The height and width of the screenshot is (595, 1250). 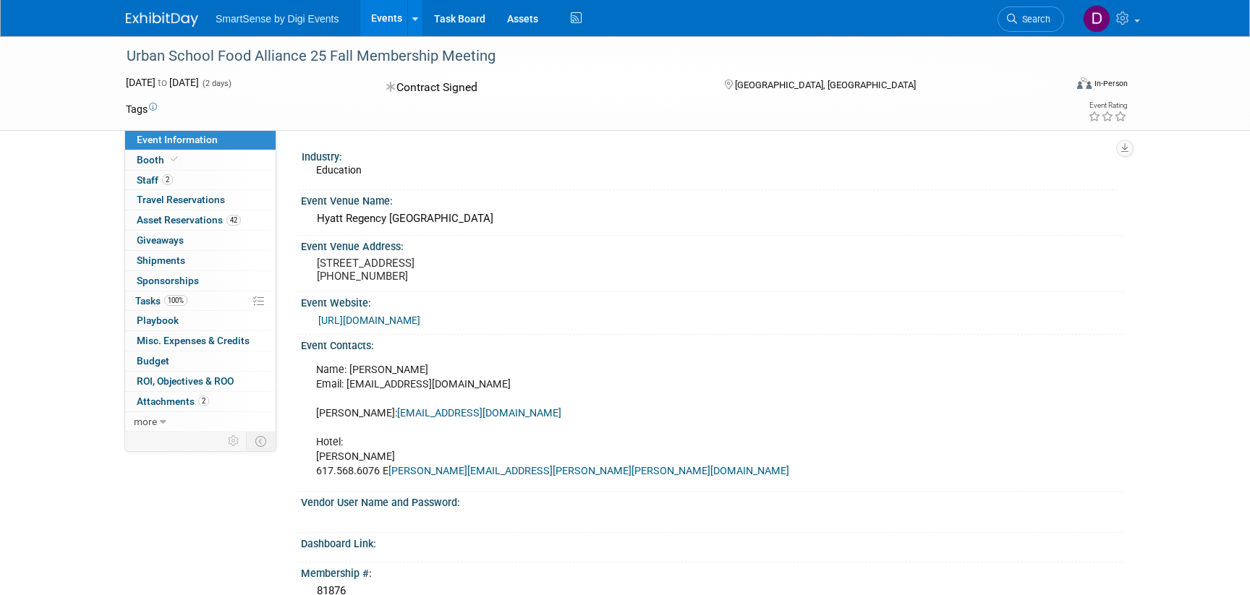 What do you see at coordinates (200, 402) in the screenshot?
I see `a: Attachments2` at bounding box center [200, 402].